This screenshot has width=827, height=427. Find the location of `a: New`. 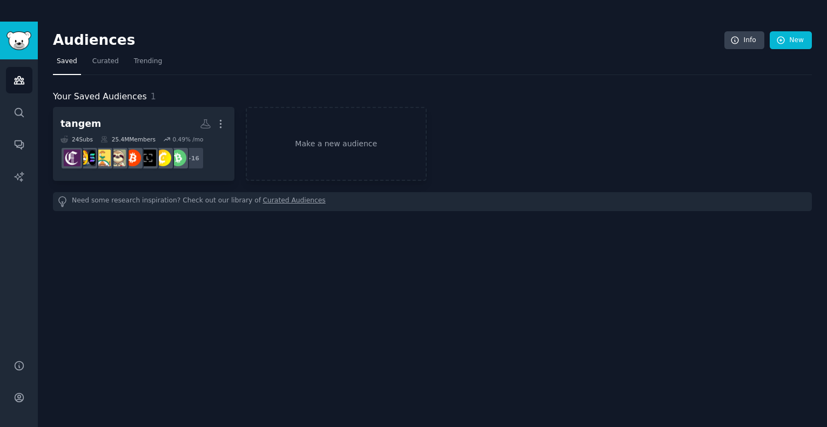

a: New is located at coordinates (790, 40).